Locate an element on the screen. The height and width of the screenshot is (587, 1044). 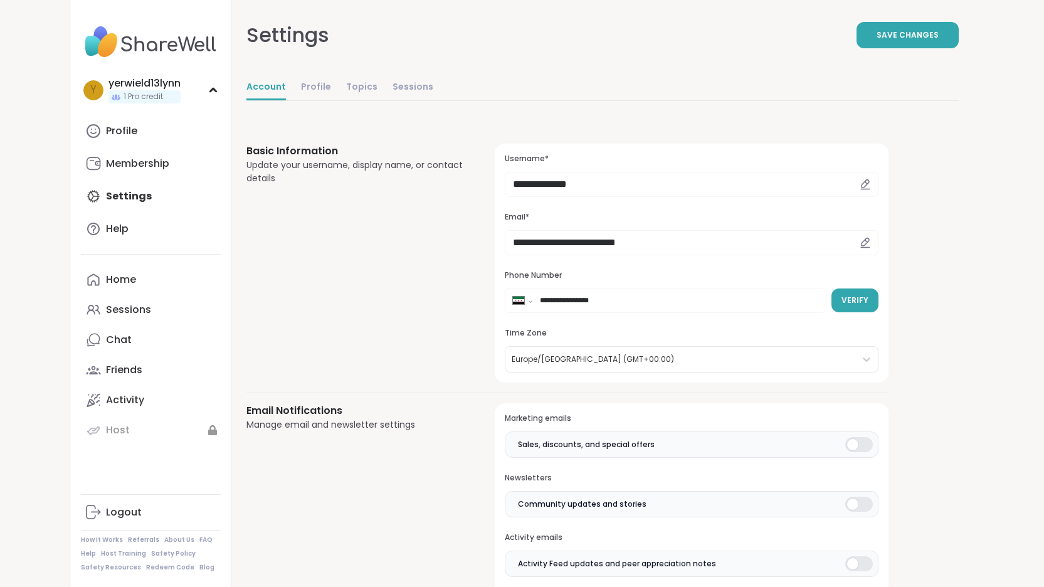
button: Save Changes is located at coordinates (907, 35).